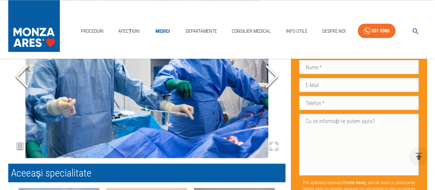 This screenshot has height=190, width=435. What do you see at coordinates (296, 31) in the screenshot?
I see `a: Info Utile` at bounding box center [296, 31].